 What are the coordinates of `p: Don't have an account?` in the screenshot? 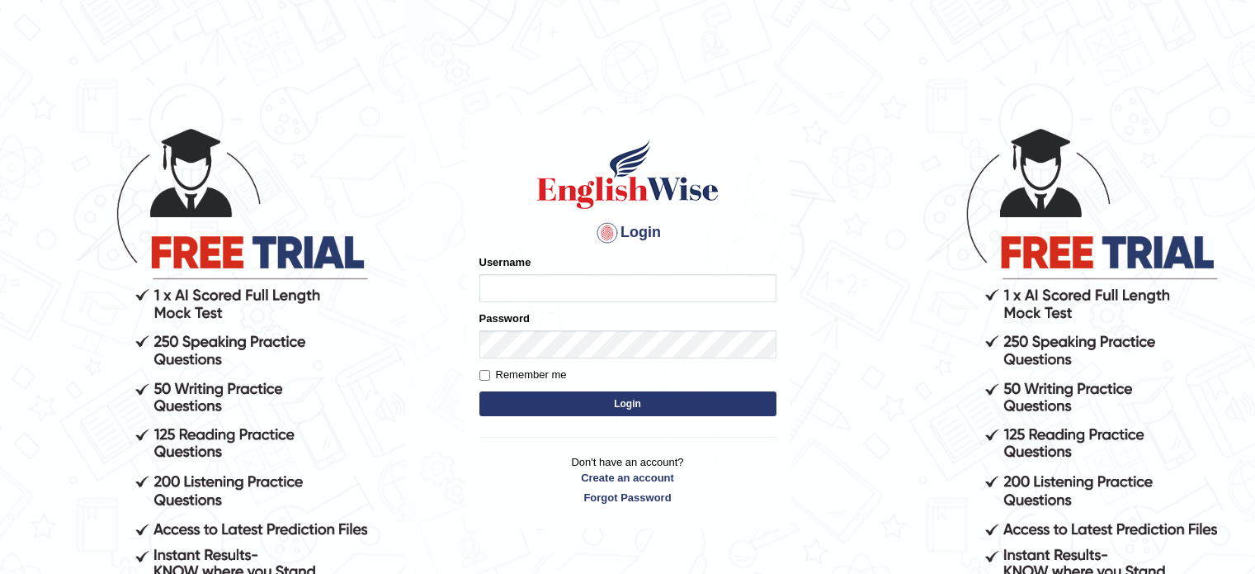 It's located at (628, 480).